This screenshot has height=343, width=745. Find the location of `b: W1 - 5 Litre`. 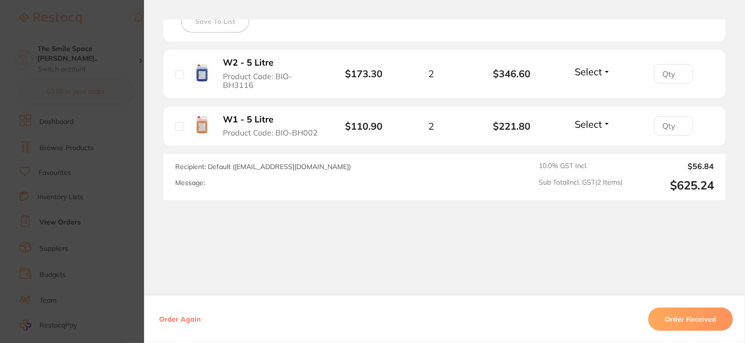

b: W1 - 5 Litre is located at coordinates (248, 120).